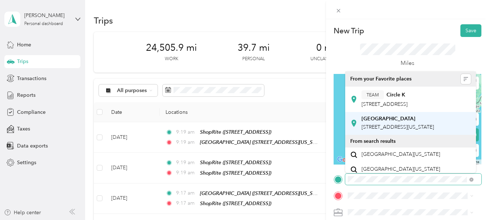 The image size is (489, 220). What do you see at coordinates (349, 31) in the screenshot?
I see `p: New Trip` at bounding box center [349, 31].